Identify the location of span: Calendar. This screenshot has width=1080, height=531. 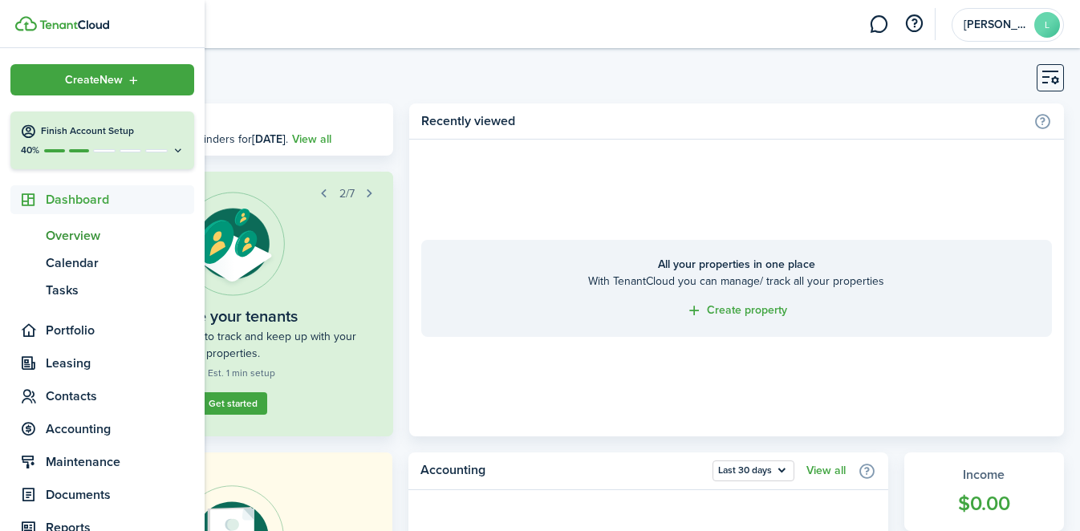
(120, 263).